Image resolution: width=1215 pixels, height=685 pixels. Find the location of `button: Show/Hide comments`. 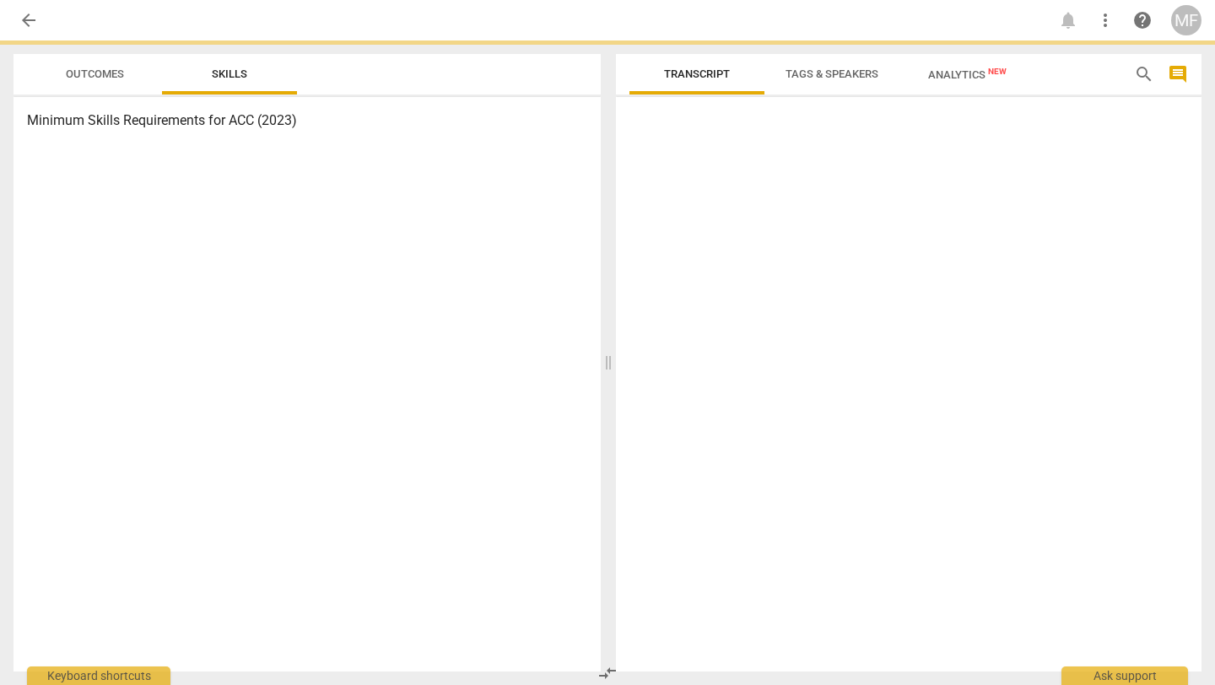

button: Show/Hide comments is located at coordinates (1178, 74).